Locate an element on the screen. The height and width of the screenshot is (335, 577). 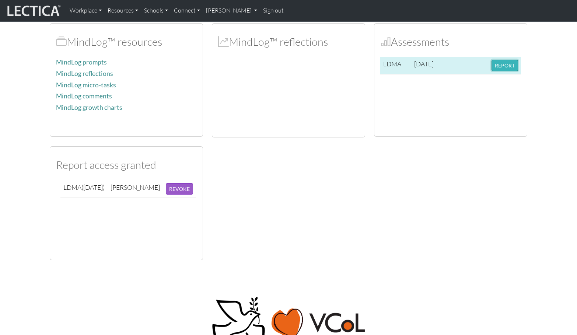
a: Resources is located at coordinates (123, 11).